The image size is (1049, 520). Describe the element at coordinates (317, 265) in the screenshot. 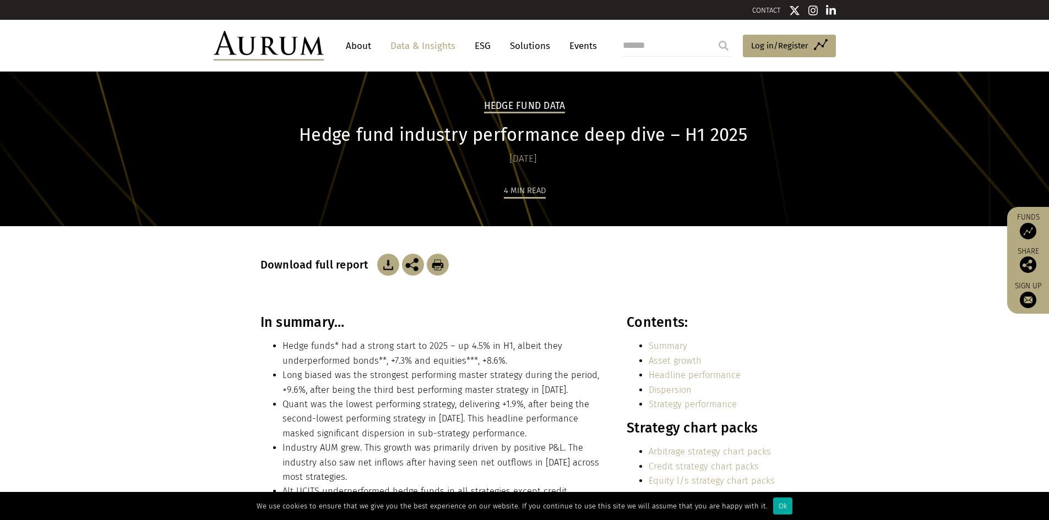

I see `h3: Download full report` at that location.